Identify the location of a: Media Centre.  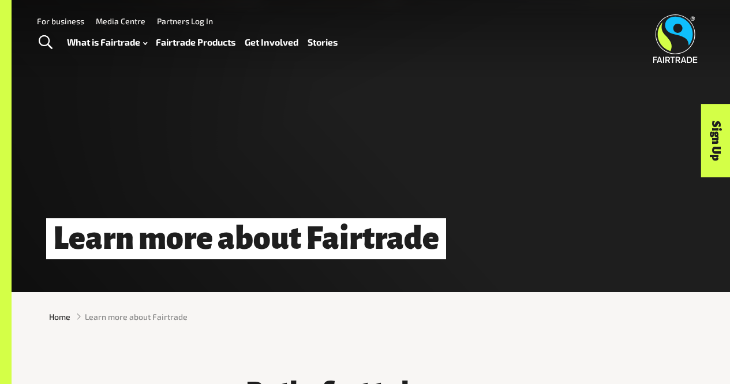
(121, 21).